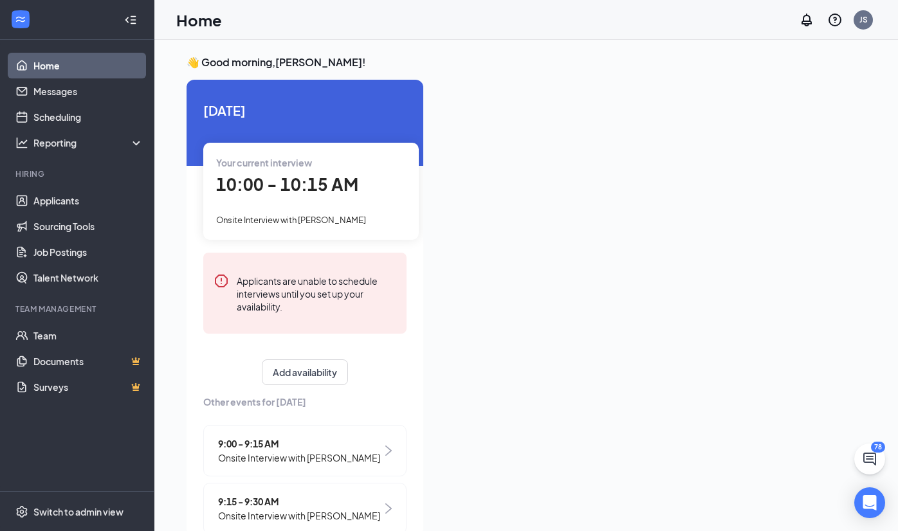 This screenshot has height=531, width=898. Describe the element at coordinates (78, 512) in the screenshot. I see `div: Switch to admin view` at that location.